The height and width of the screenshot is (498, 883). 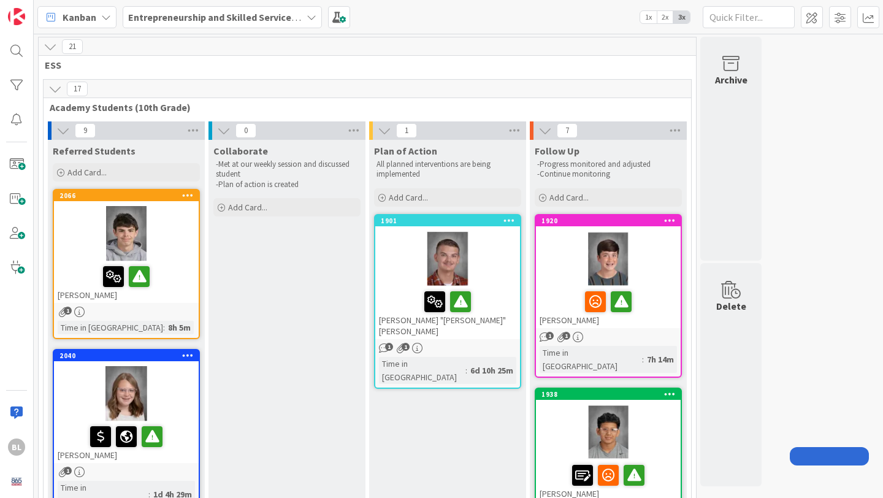 What do you see at coordinates (179, 328) in the screenshot?
I see `div: 8h 5m` at bounding box center [179, 328].